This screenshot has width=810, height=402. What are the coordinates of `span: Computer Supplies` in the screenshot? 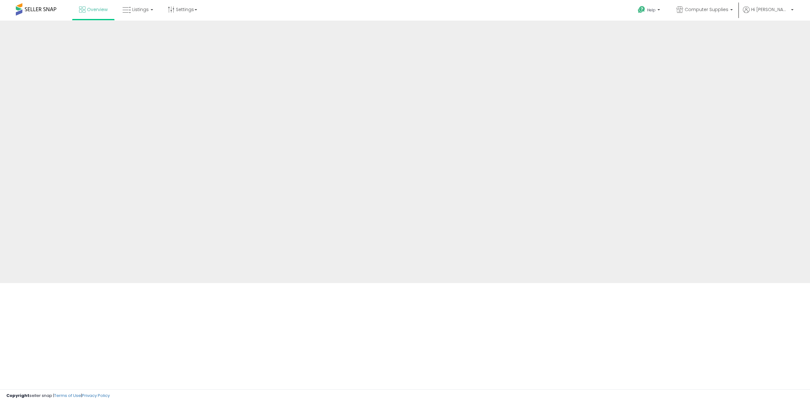 It's located at (706, 9).